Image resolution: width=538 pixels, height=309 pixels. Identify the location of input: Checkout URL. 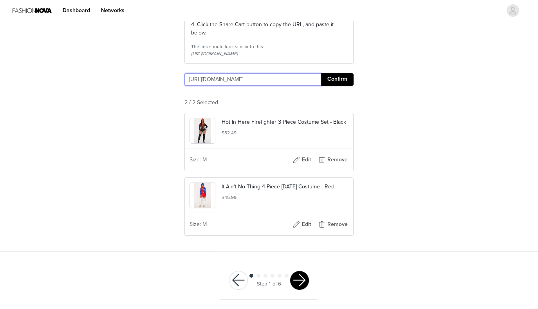
(253, 80).